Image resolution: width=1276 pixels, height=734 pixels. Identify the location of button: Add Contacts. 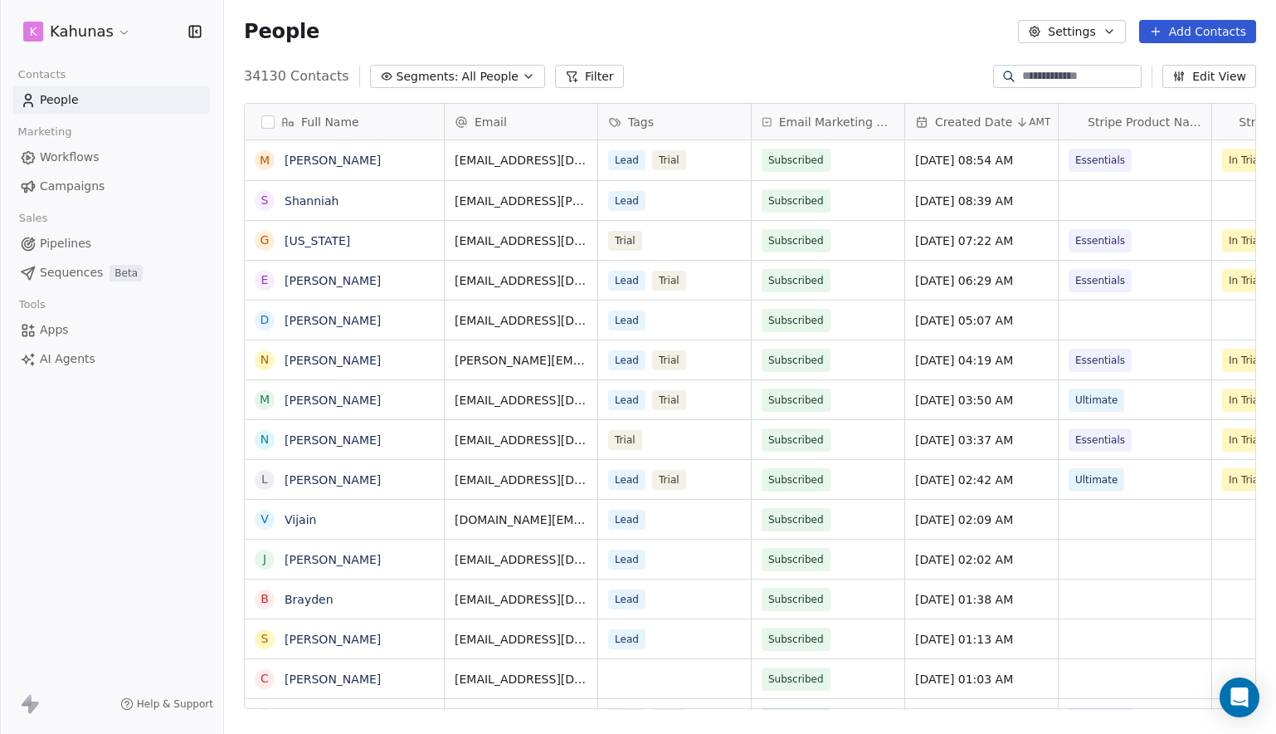
(1198, 32).